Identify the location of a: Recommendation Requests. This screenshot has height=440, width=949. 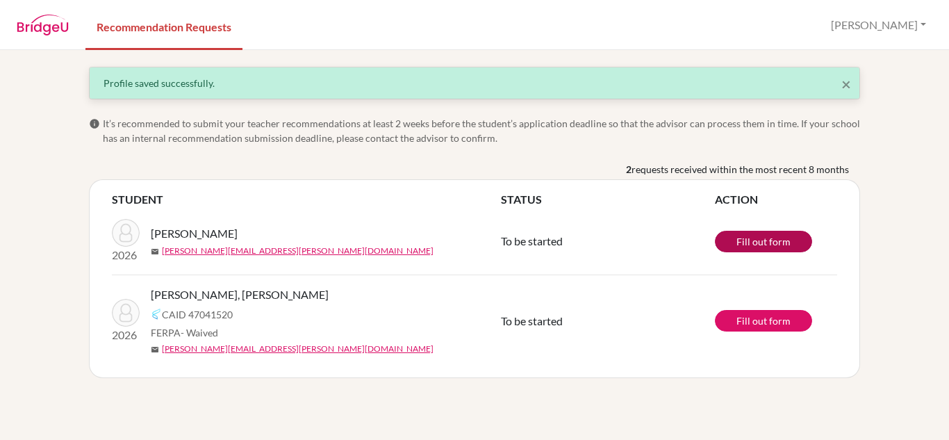
(164, 26).